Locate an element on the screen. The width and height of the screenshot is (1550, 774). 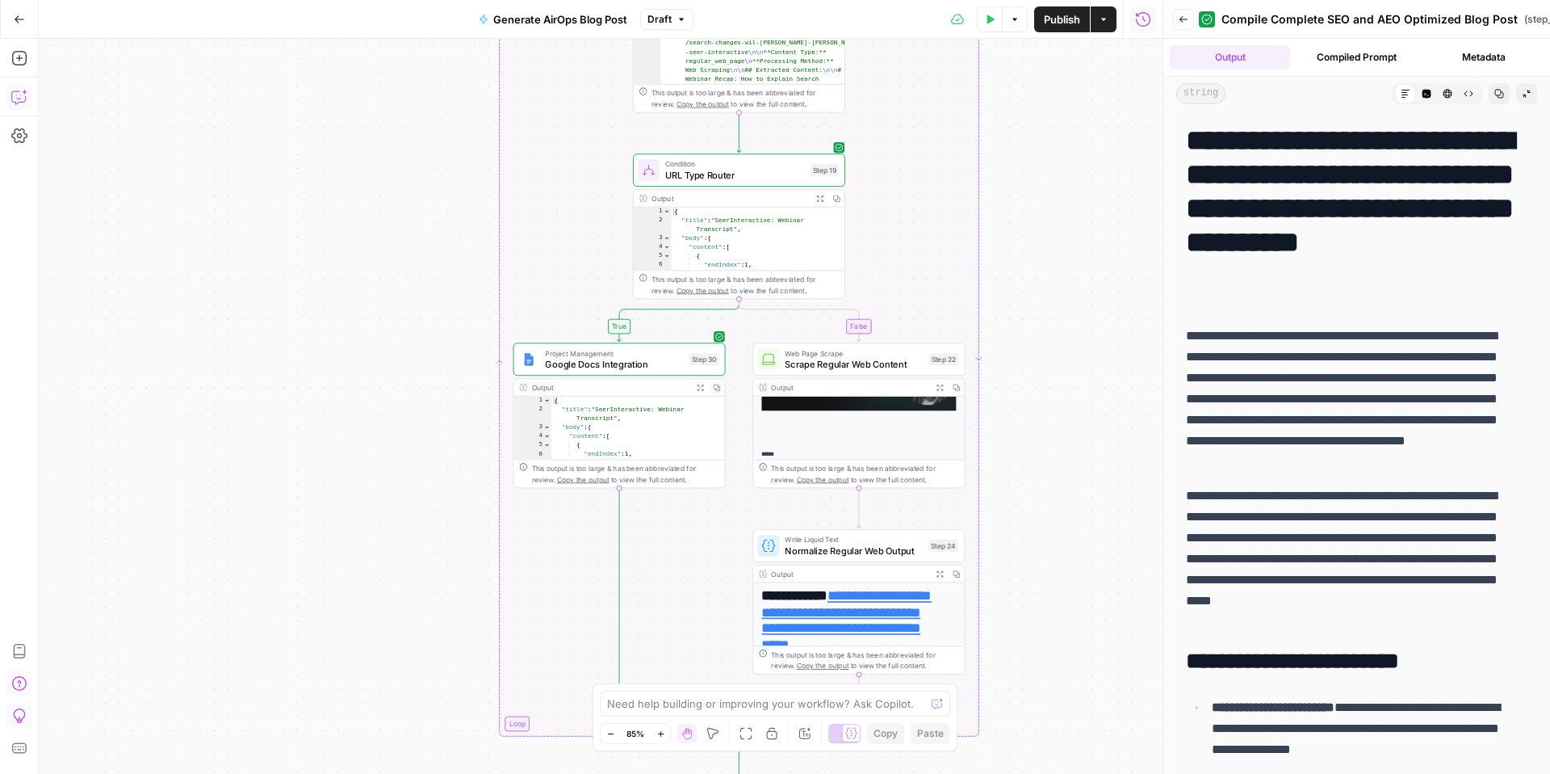
button: Generate AirOps Blog Post is located at coordinates (553, 19).